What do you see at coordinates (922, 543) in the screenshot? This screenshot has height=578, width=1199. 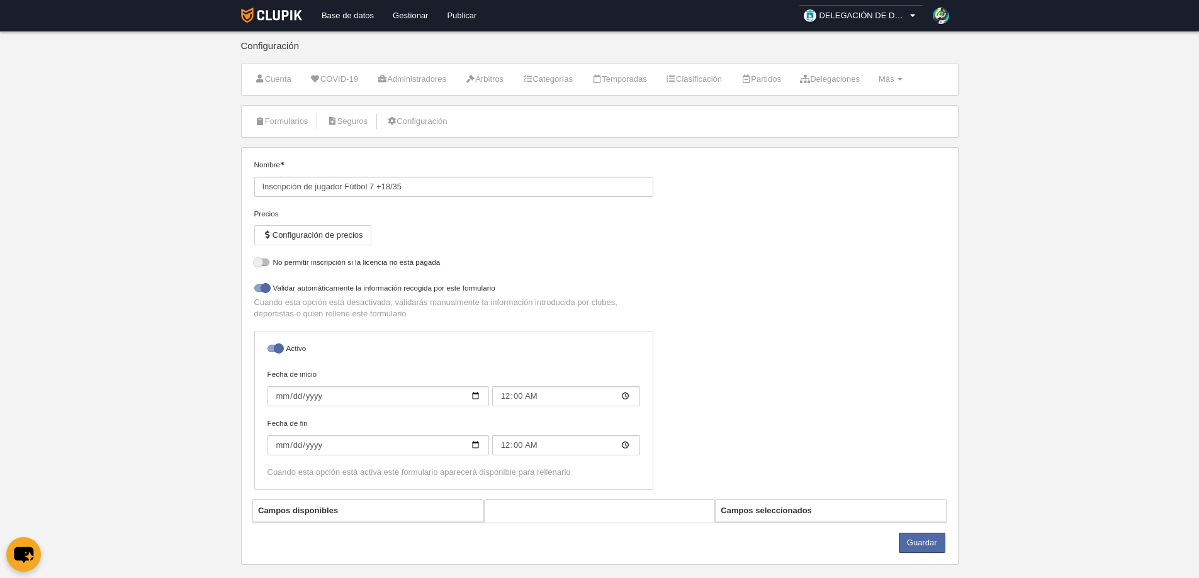 I see `button: Guardar` at bounding box center [922, 543].